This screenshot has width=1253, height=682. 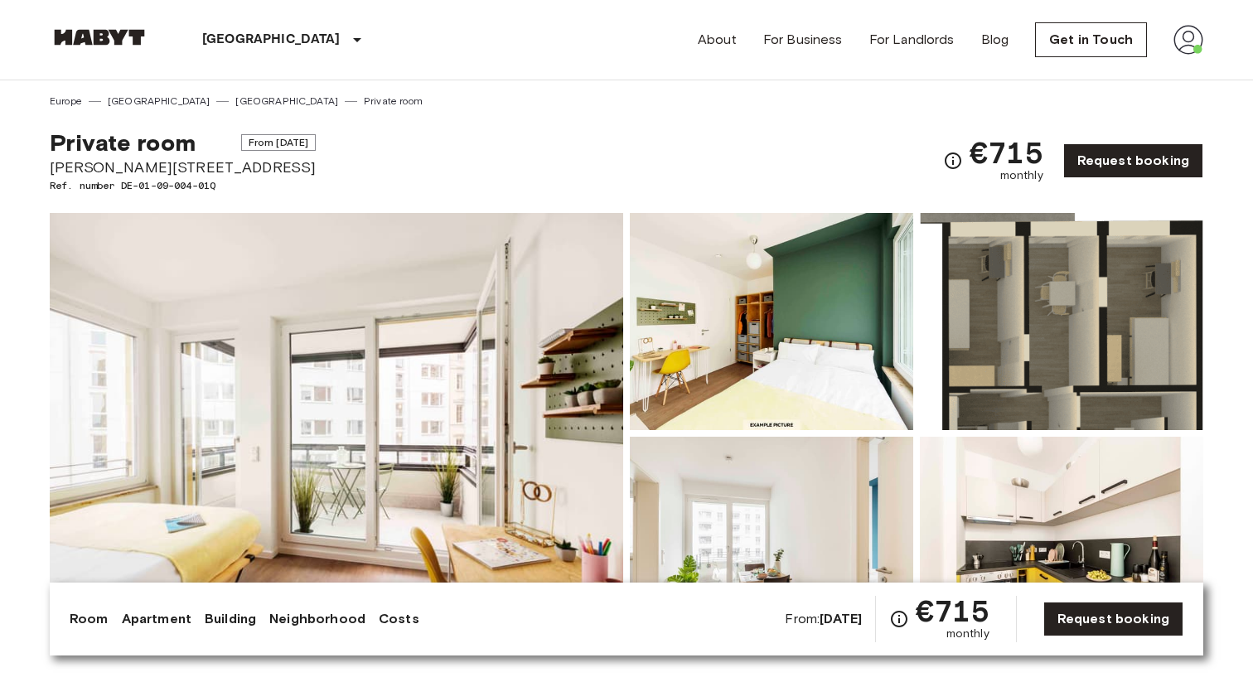 What do you see at coordinates (1188, 40) in the screenshot?
I see `img: avatar` at bounding box center [1188, 40].